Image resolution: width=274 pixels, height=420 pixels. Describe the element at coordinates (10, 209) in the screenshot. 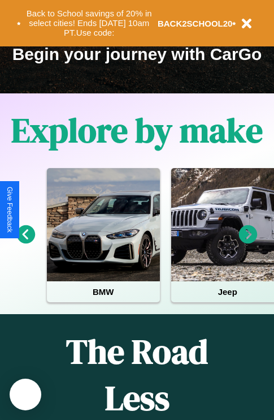

I see `div: Give Feedback` at that location.